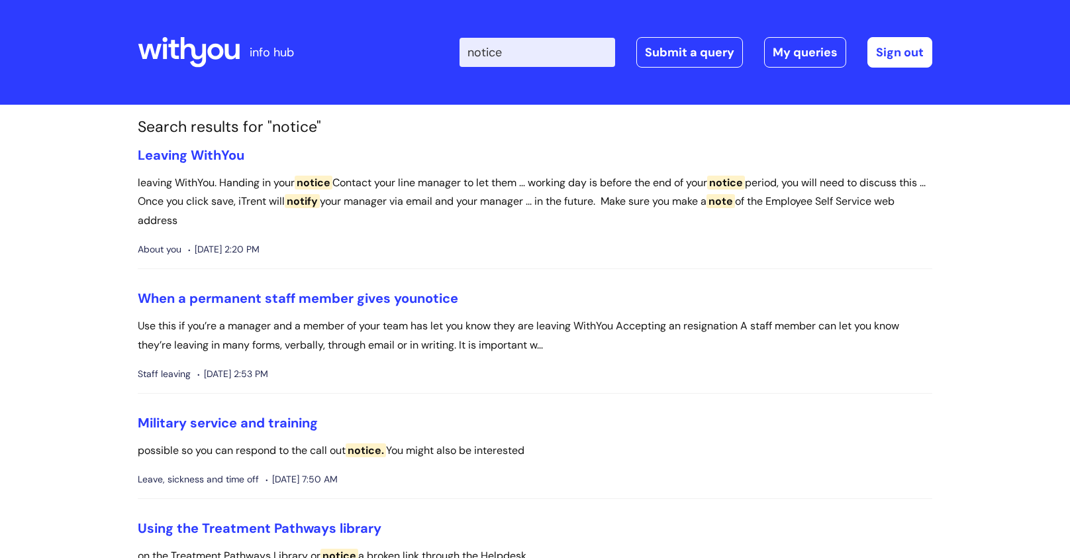 The width and height of the screenshot is (1070, 558). Describe the element at coordinates (302, 201) in the screenshot. I see `span: notify` at that location.